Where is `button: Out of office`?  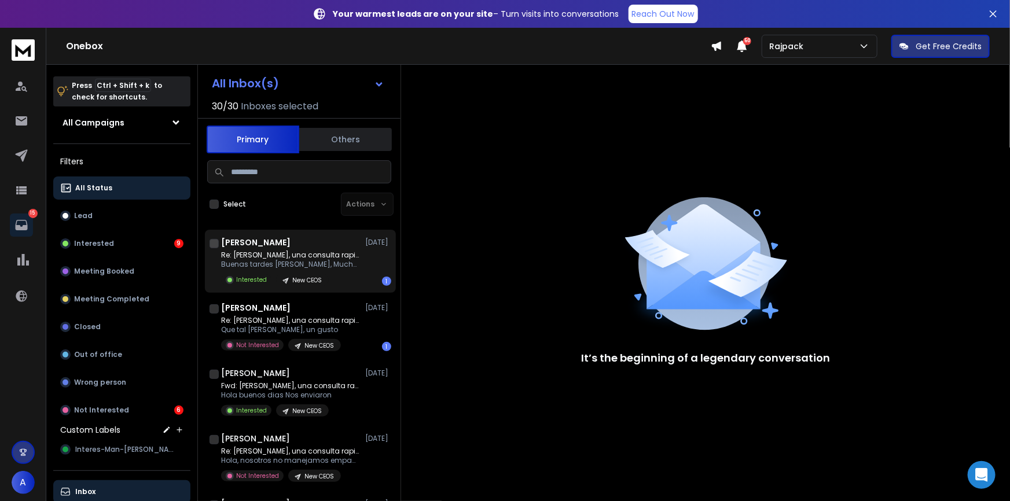
button: Out of office is located at coordinates (122, 355).